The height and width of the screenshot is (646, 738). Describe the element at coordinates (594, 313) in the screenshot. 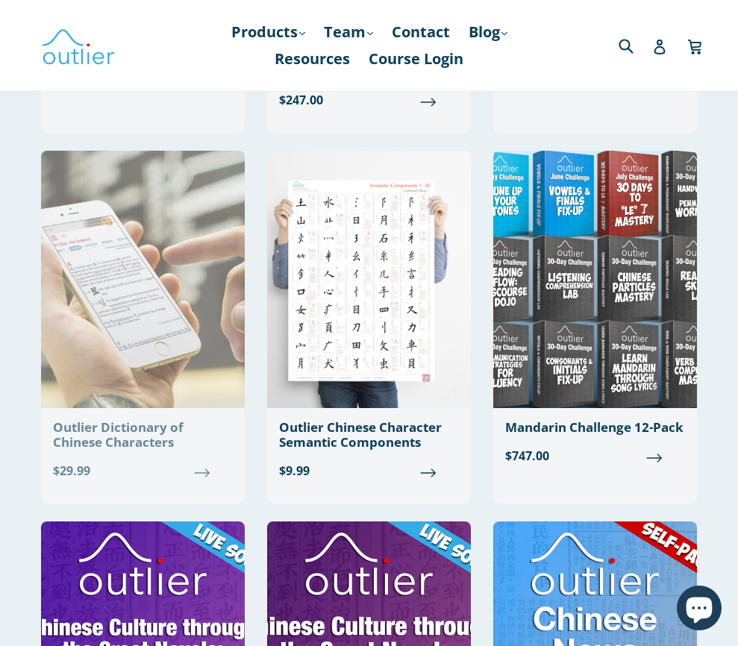

I see `a: Mandarin Challenge 12-Pack $747.00` at that location.